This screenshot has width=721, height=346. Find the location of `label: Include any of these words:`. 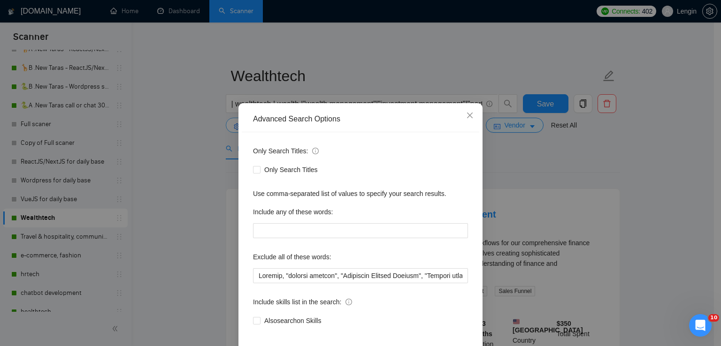

label: Include any of these words: is located at coordinates (293, 212).